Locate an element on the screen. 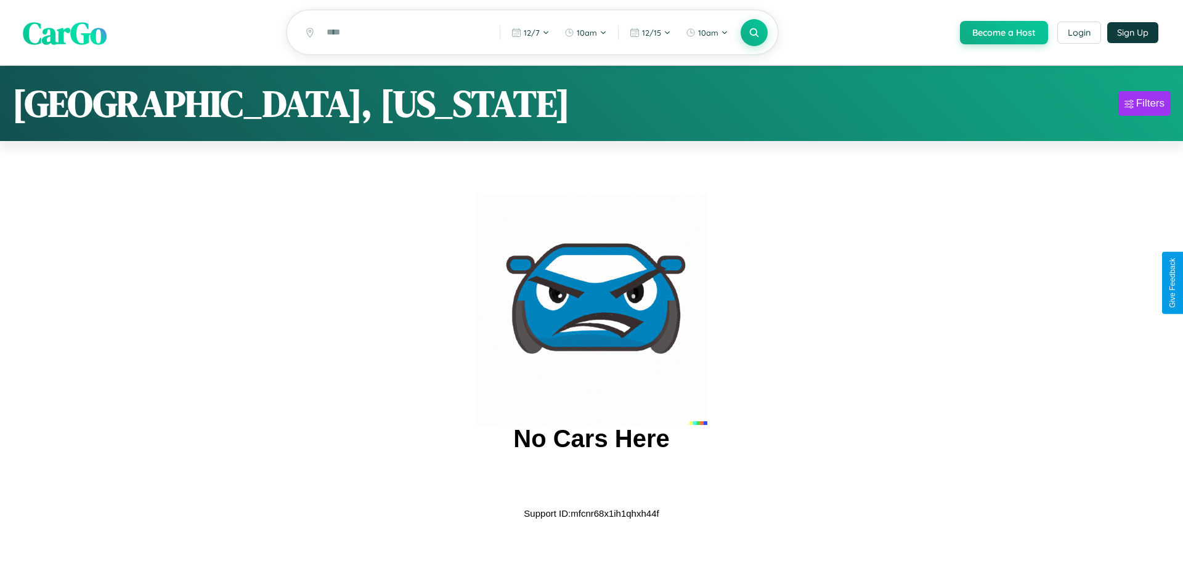  button: Sign Up is located at coordinates (1133, 33).